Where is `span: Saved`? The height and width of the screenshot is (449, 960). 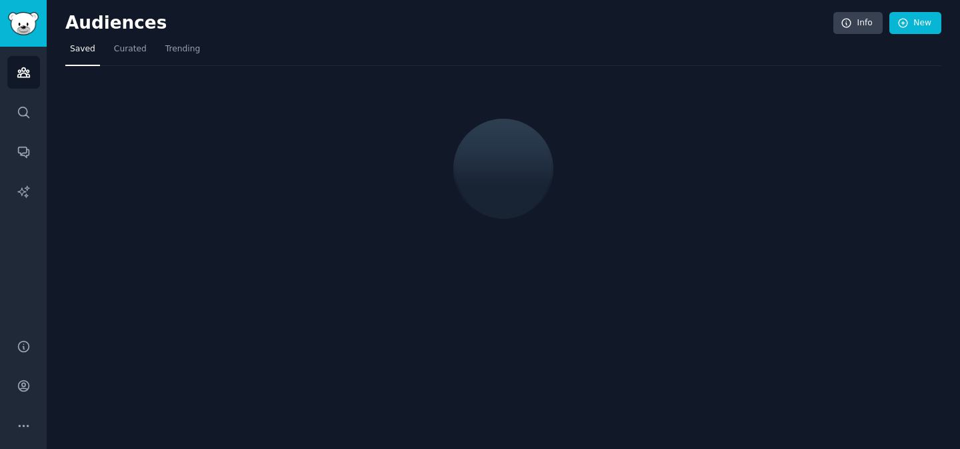 span: Saved is located at coordinates (83, 49).